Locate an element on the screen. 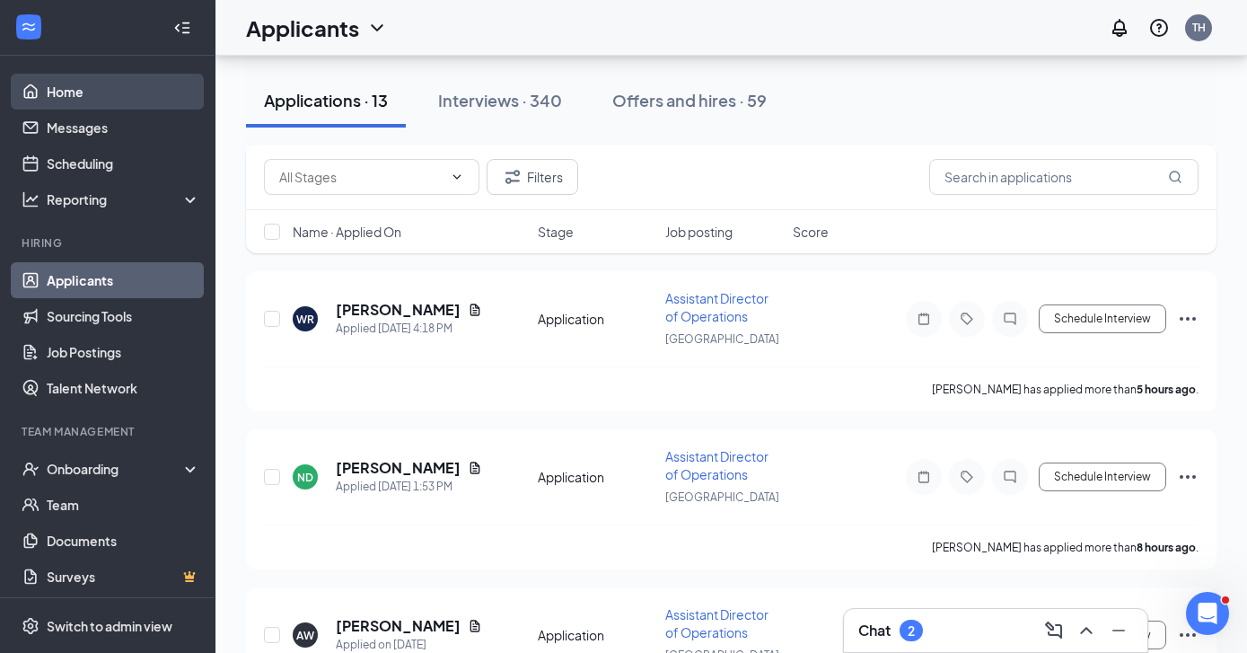 This screenshot has width=1247, height=653. a: Messages is located at coordinates (123, 128).